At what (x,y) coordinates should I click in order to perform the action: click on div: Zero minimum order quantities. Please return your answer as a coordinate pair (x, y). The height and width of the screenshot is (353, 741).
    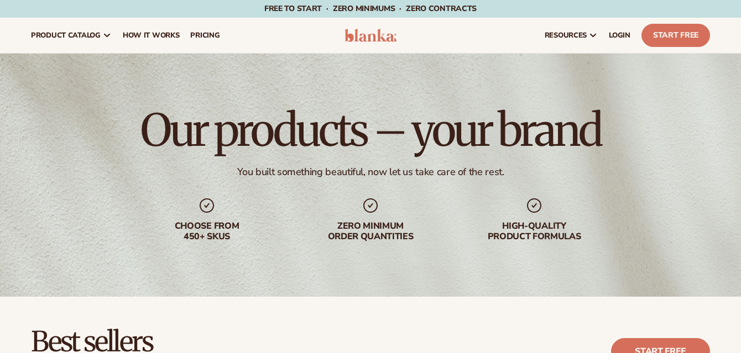
    Looking at the image, I should click on (370, 232).